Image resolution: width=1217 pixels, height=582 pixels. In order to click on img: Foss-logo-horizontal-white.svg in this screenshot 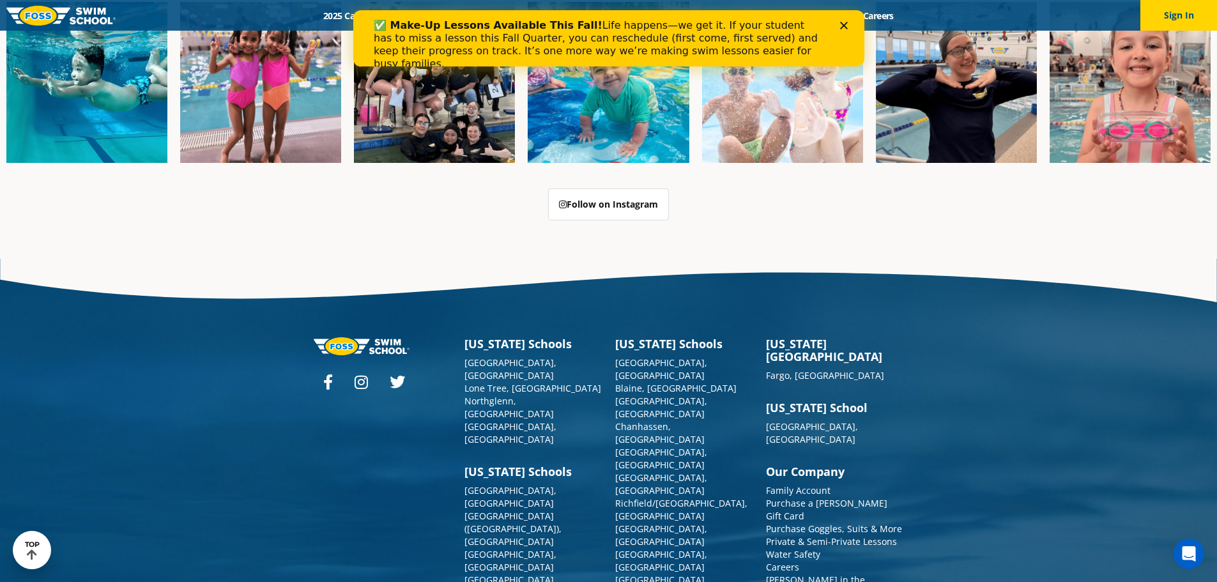, I will do `click(362, 346)`.